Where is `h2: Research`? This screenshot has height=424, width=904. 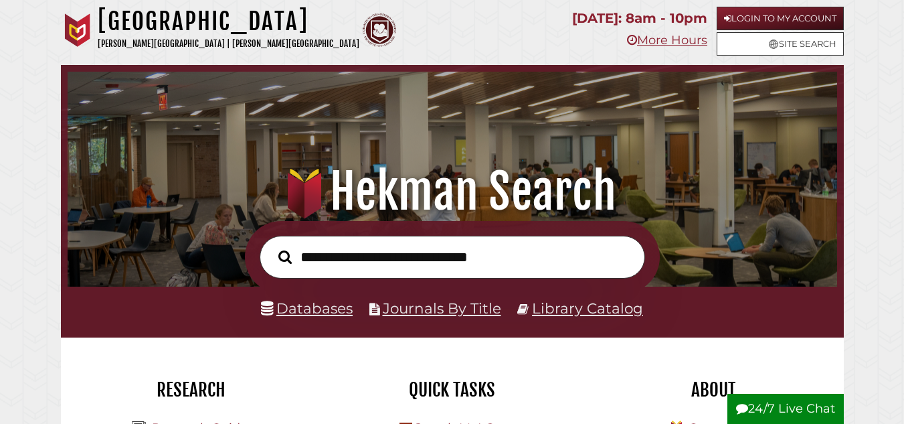 h2: Research is located at coordinates (191, 389).